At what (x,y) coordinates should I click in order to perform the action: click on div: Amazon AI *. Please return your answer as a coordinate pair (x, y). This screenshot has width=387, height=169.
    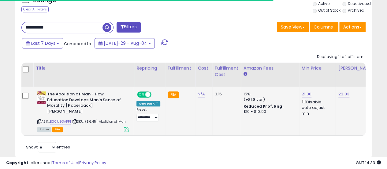
    Looking at the image, I should click on (148, 103).